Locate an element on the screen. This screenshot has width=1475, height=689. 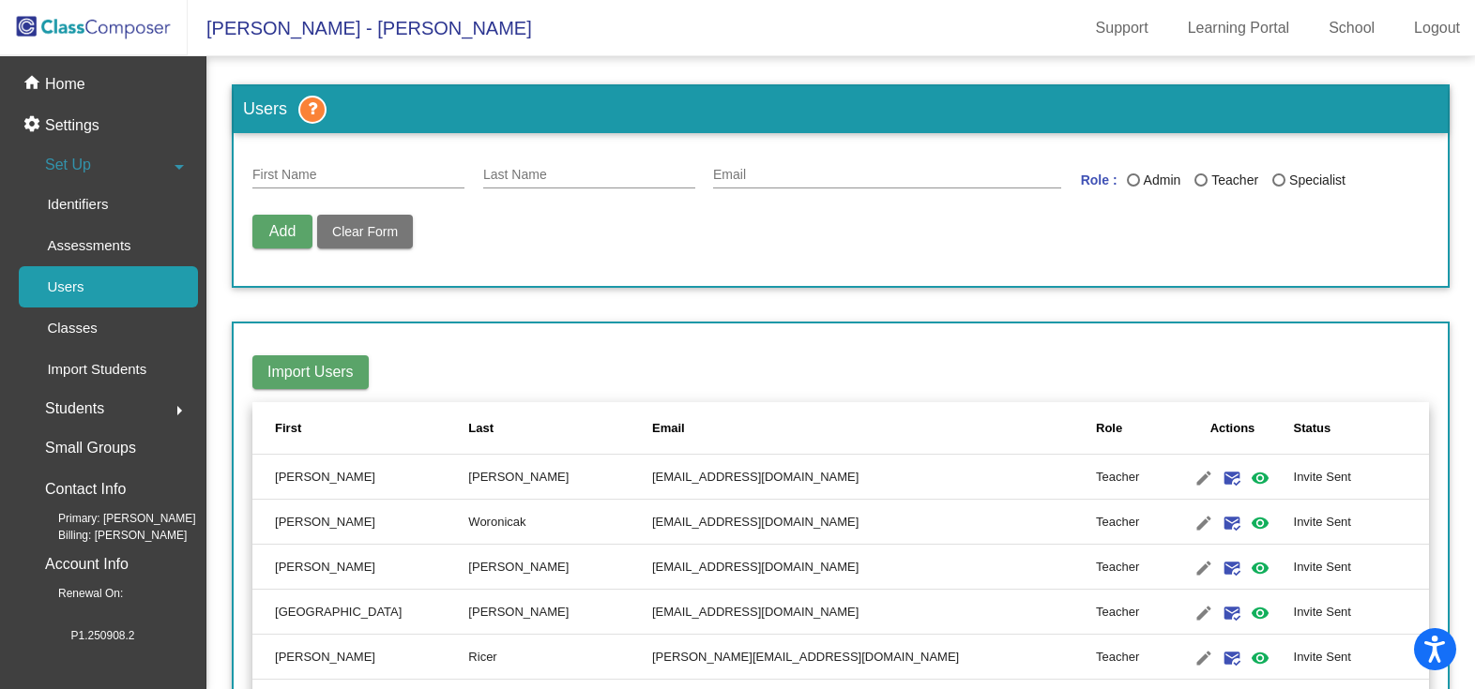
mat-label: Role : is located at coordinates (1098, 183).